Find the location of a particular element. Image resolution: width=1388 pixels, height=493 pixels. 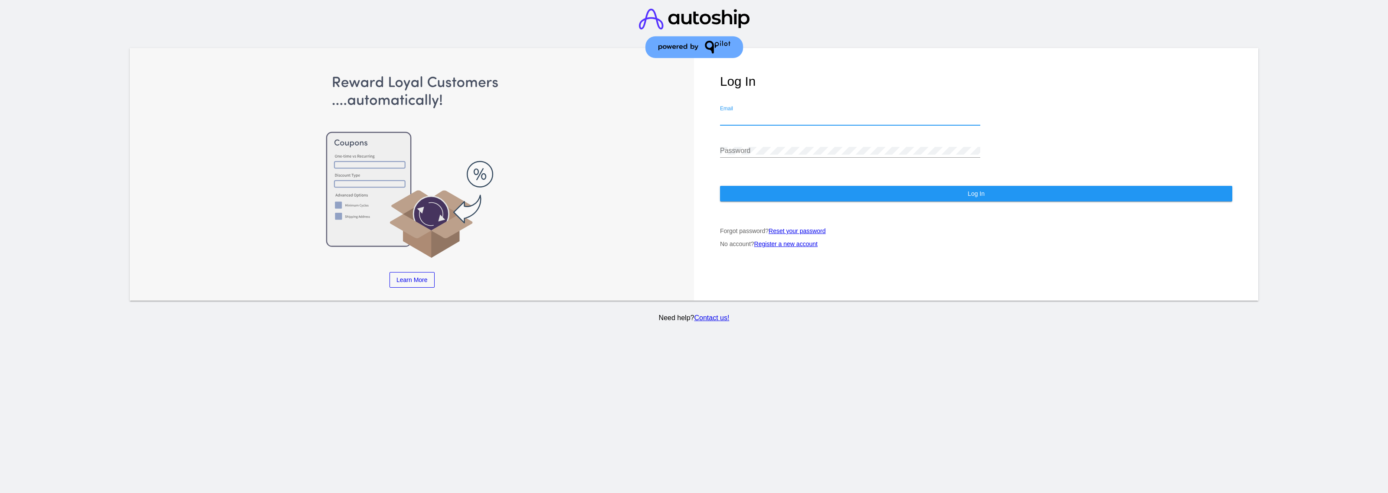

p: No account? is located at coordinates (976, 244).